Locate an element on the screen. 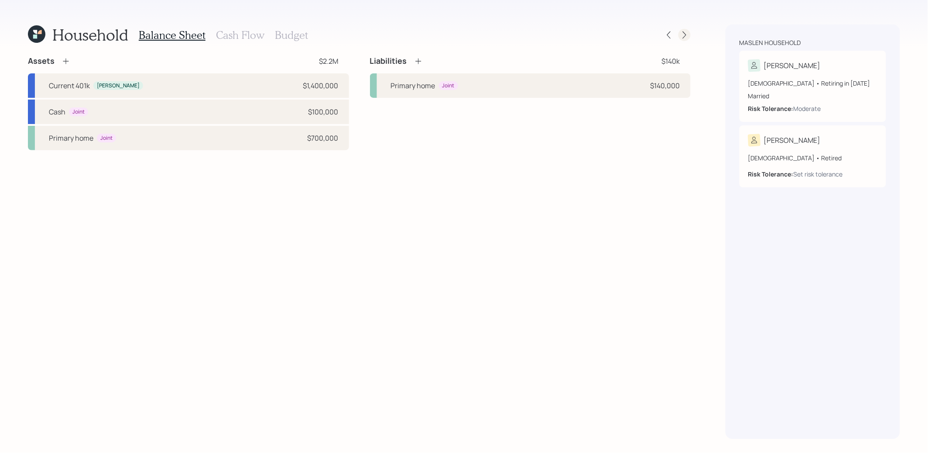  div: $1,400,000 is located at coordinates (321, 86).